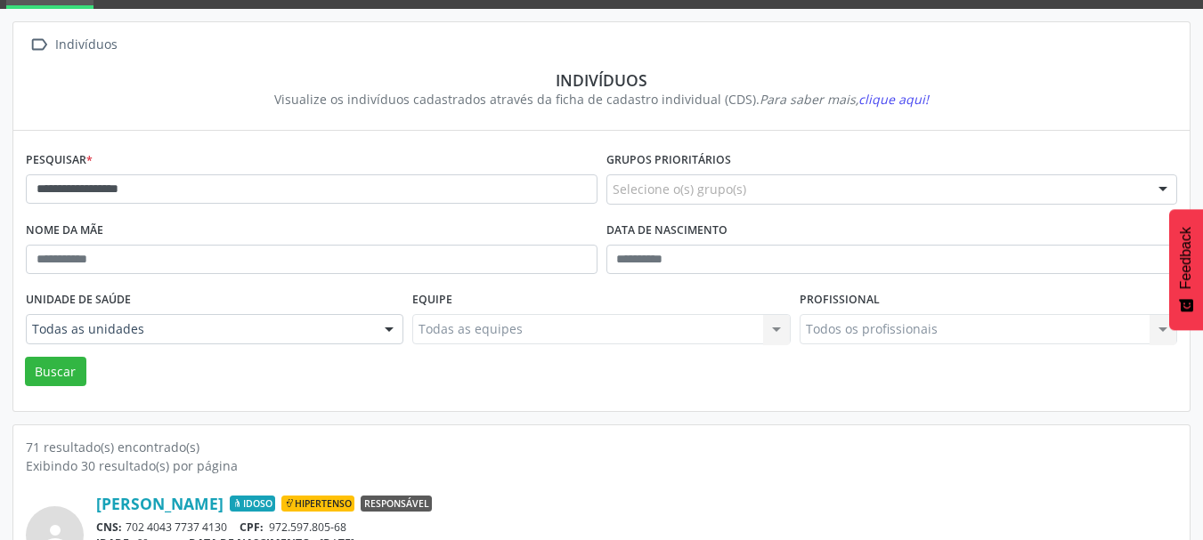 This screenshot has height=540, width=1203. What do you see at coordinates (637, 527) in the screenshot?
I see `div: 702 4043 7737 4130` at bounding box center [637, 527].